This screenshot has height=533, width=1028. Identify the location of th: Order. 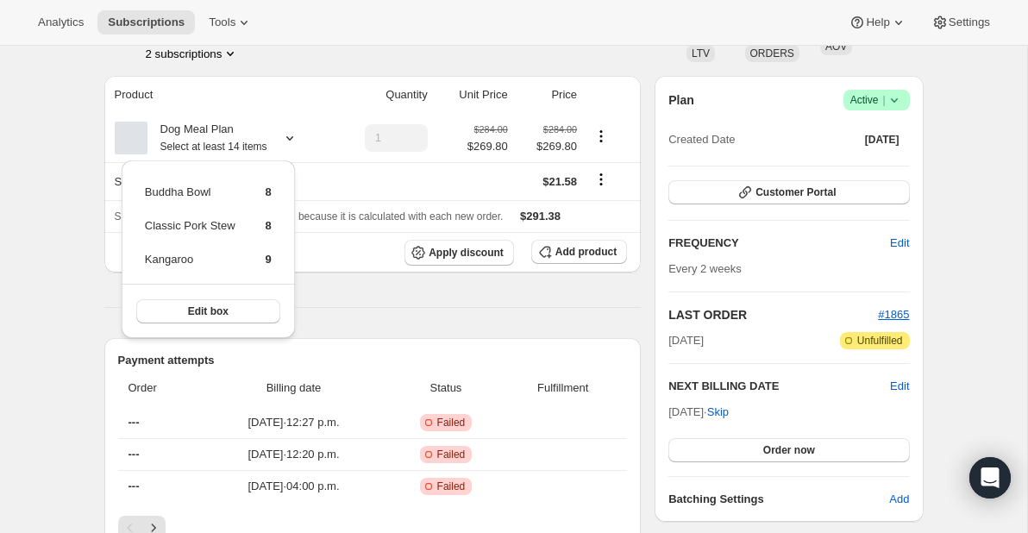
(159, 388).